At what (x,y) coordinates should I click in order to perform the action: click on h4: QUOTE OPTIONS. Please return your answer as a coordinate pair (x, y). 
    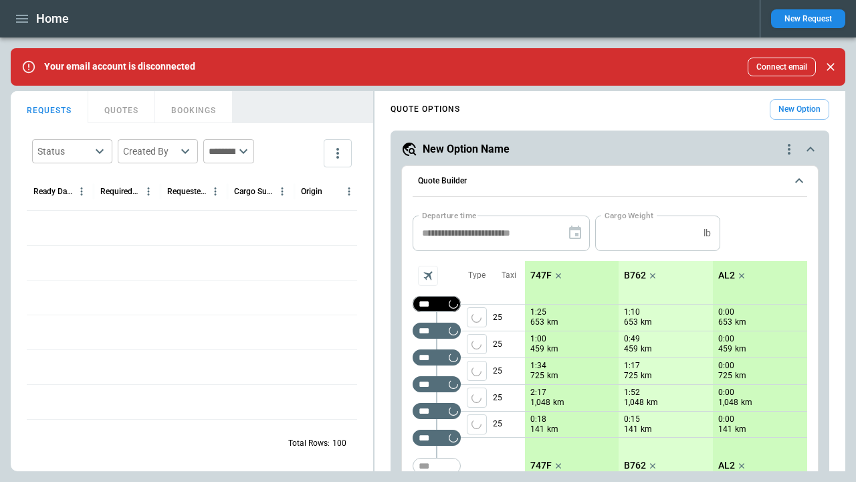
    Looking at the image, I should click on (426, 109).